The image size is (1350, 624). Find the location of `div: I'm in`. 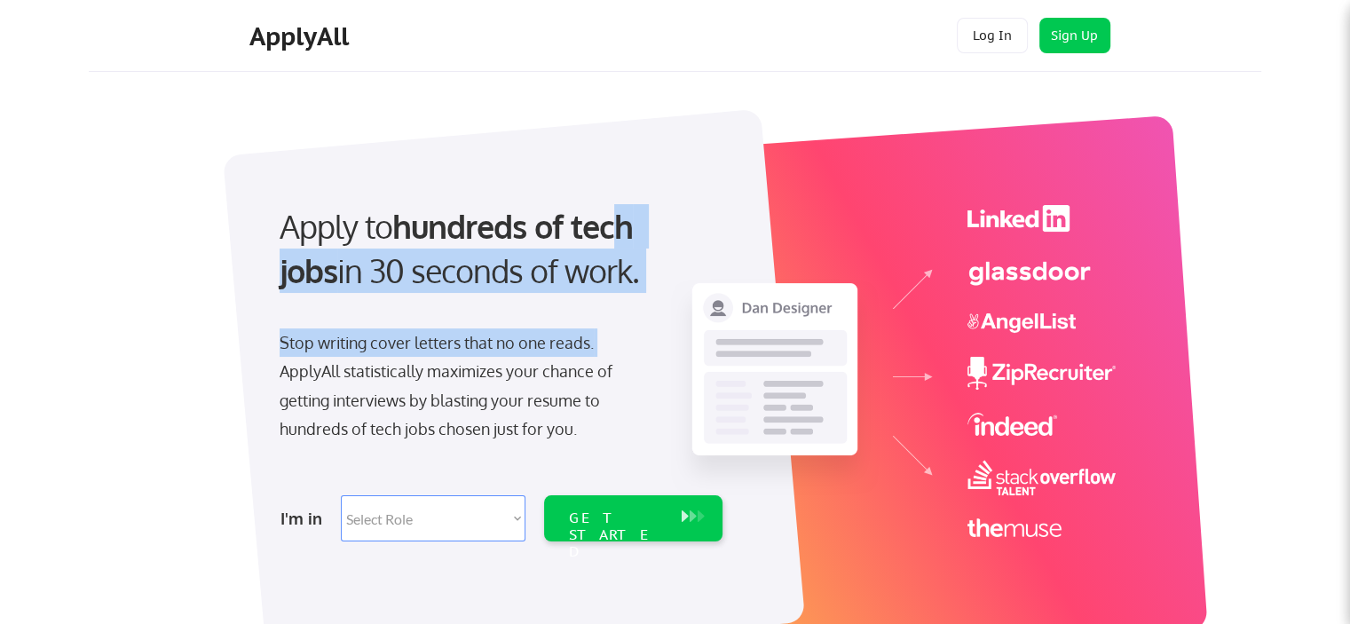

div: I'm in is located at coordinates (305, 518).